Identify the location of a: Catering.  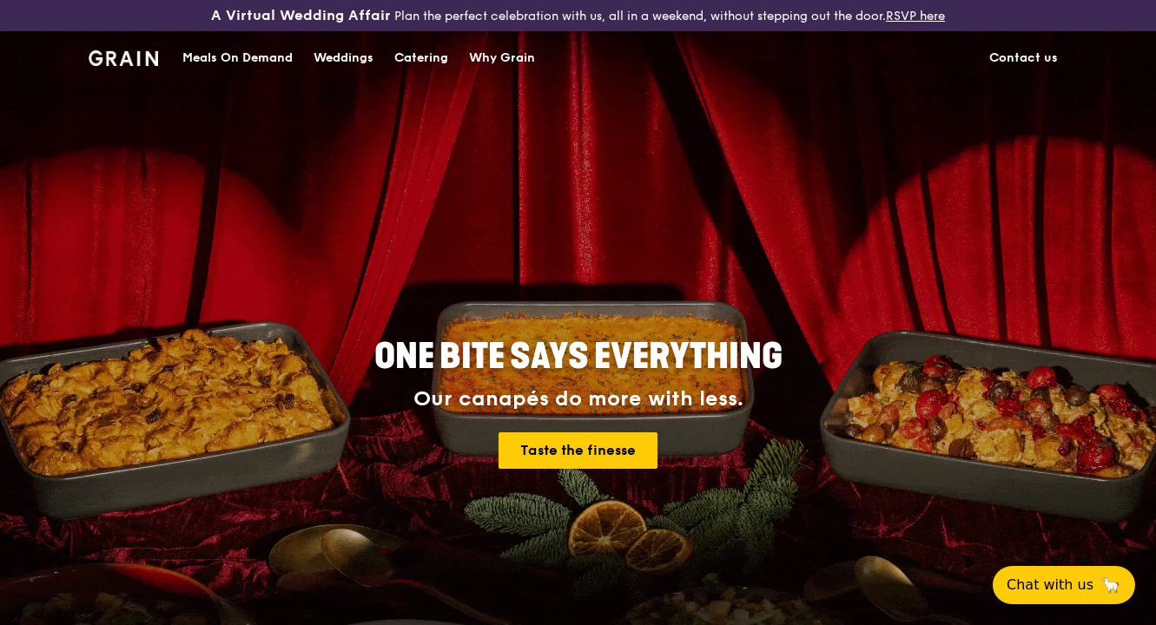
(421, 58).